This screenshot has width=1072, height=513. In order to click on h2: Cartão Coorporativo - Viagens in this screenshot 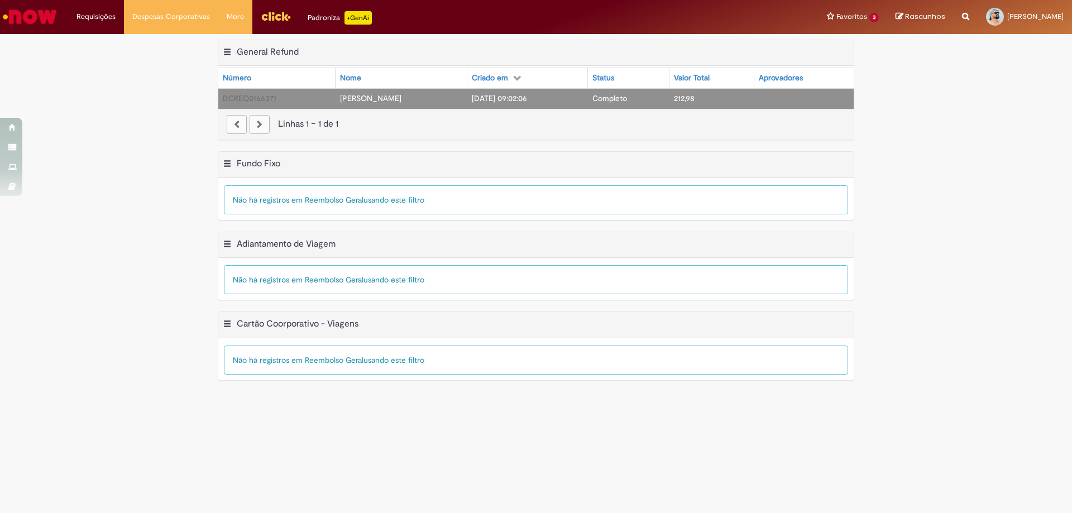, I will do `click(298, 324)`.